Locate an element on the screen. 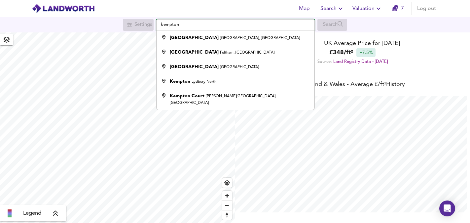  small: Lydbury North is located at coordinates (204, 82).